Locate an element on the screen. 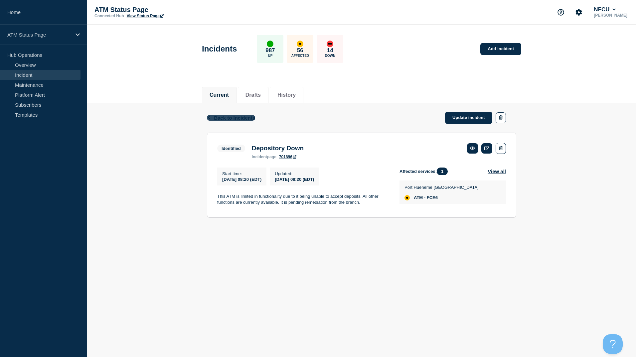  h3: Depository Down is located at coordinates (278, 148).